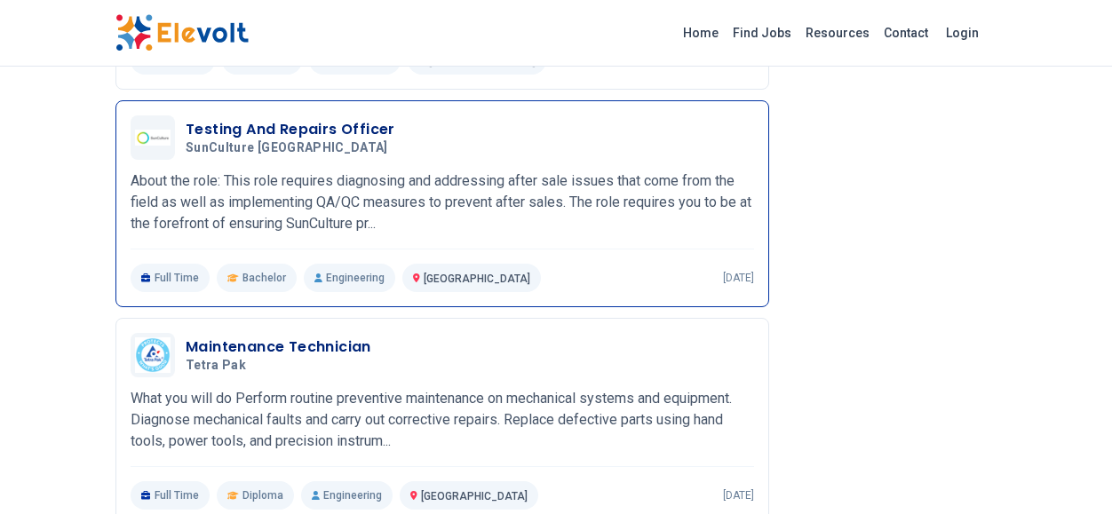 This screenshot has width=1112, height=514. Describe the element at coordinates (216, 366) in the screenshot. I see `span: Tetra Pak` at that location.